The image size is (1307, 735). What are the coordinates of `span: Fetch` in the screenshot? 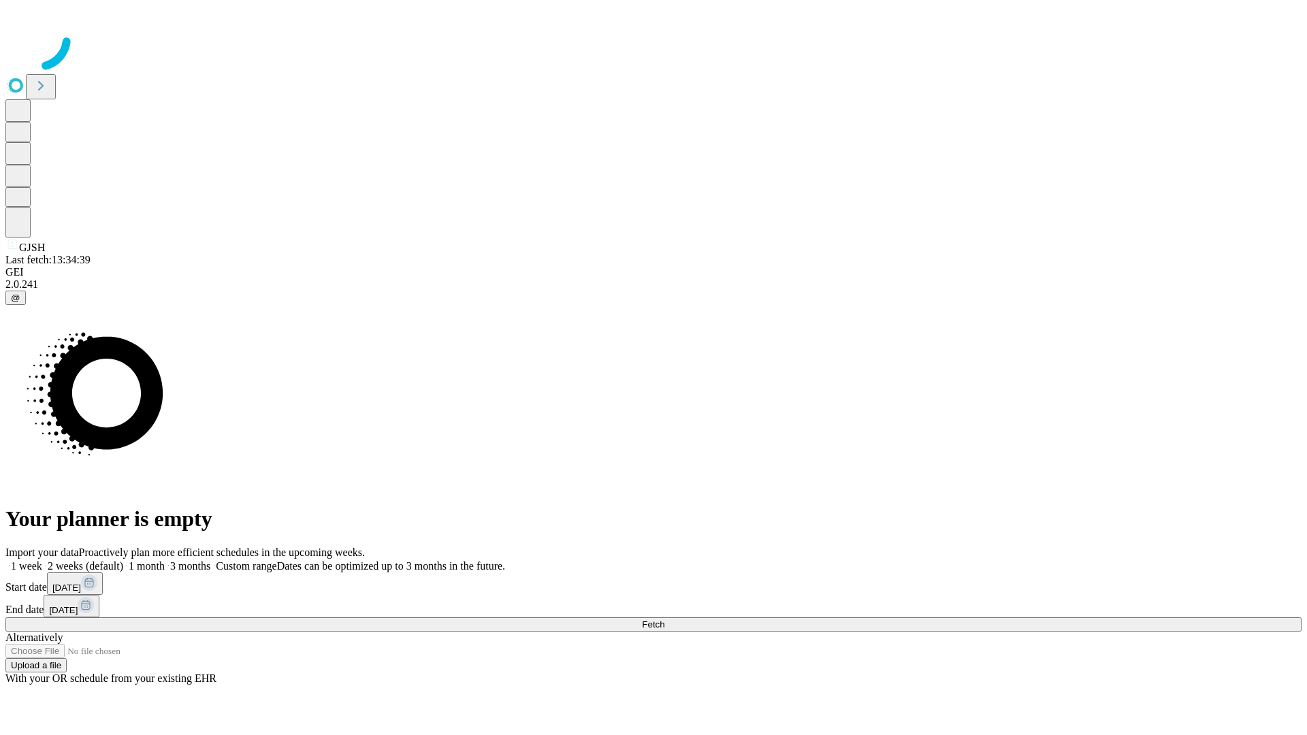 It's located at (653, 624).